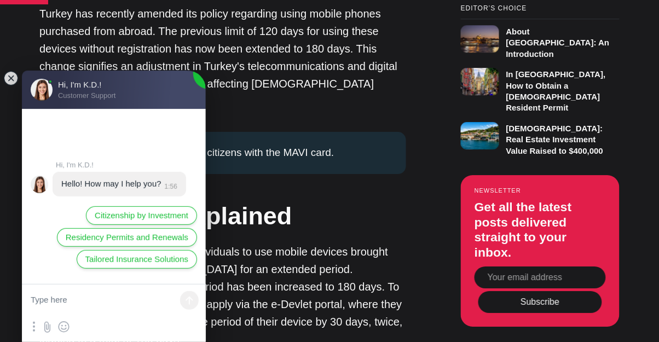 This screenshot has height=342, width=659. I want to click on small: Newsletter, so click(540, 190).